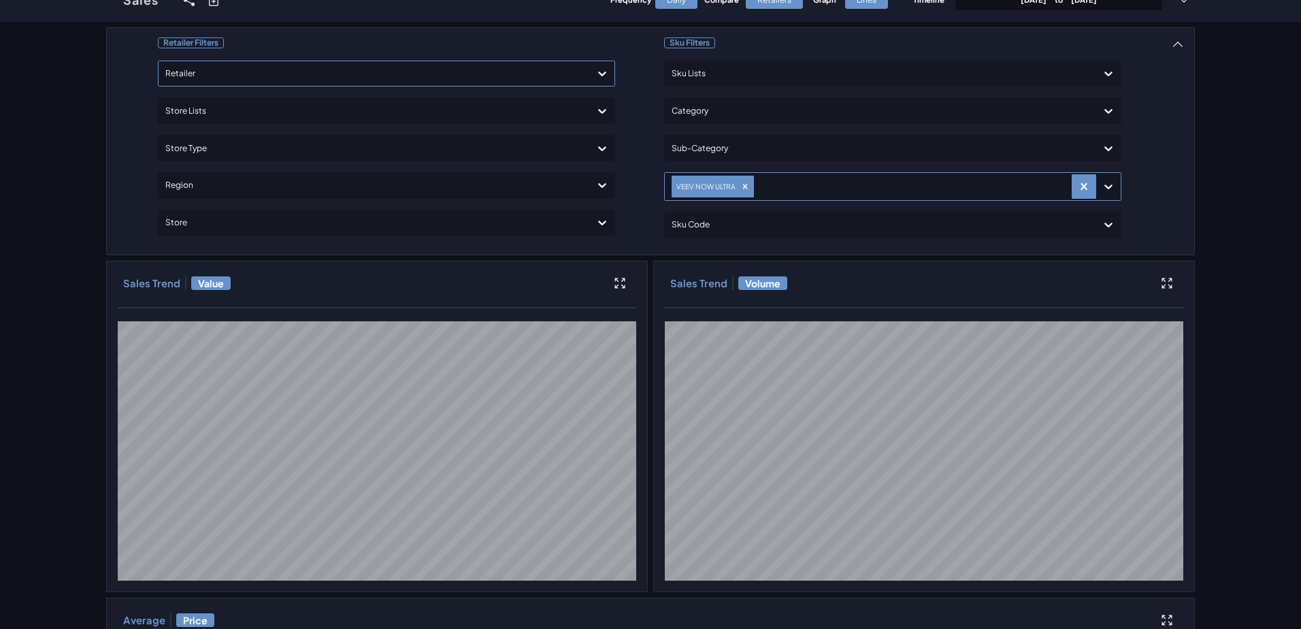 This screenshot has width=1301, height=629. What do you see at coordinates (374, 185) in the screenshot?
I see `div: Region` at bounding box center [374, 185].